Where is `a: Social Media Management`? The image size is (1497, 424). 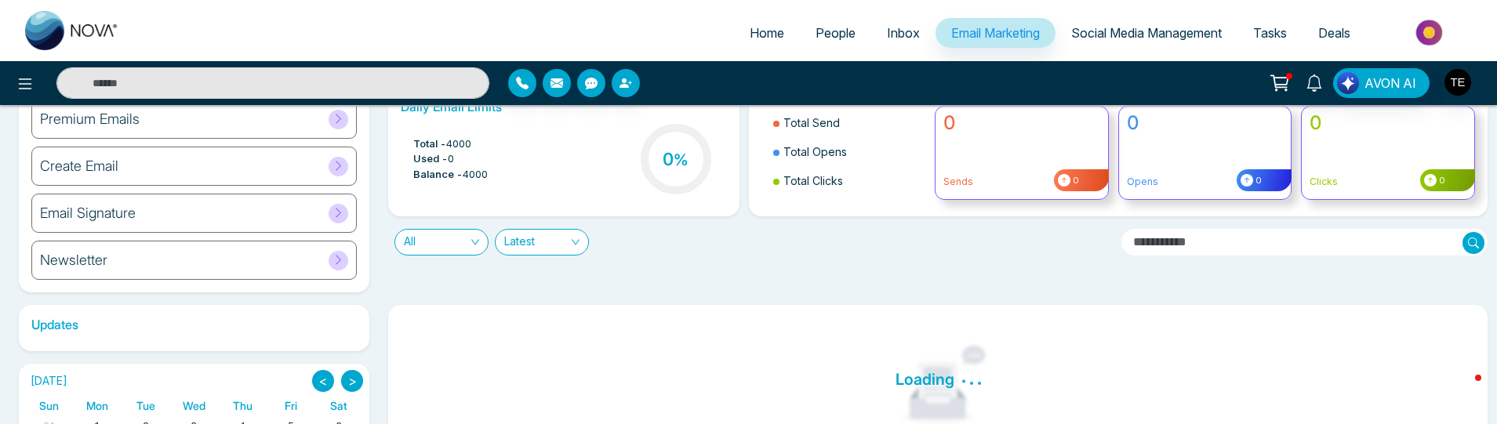 a: Social Media Management is located at coordinates (1147, 33).